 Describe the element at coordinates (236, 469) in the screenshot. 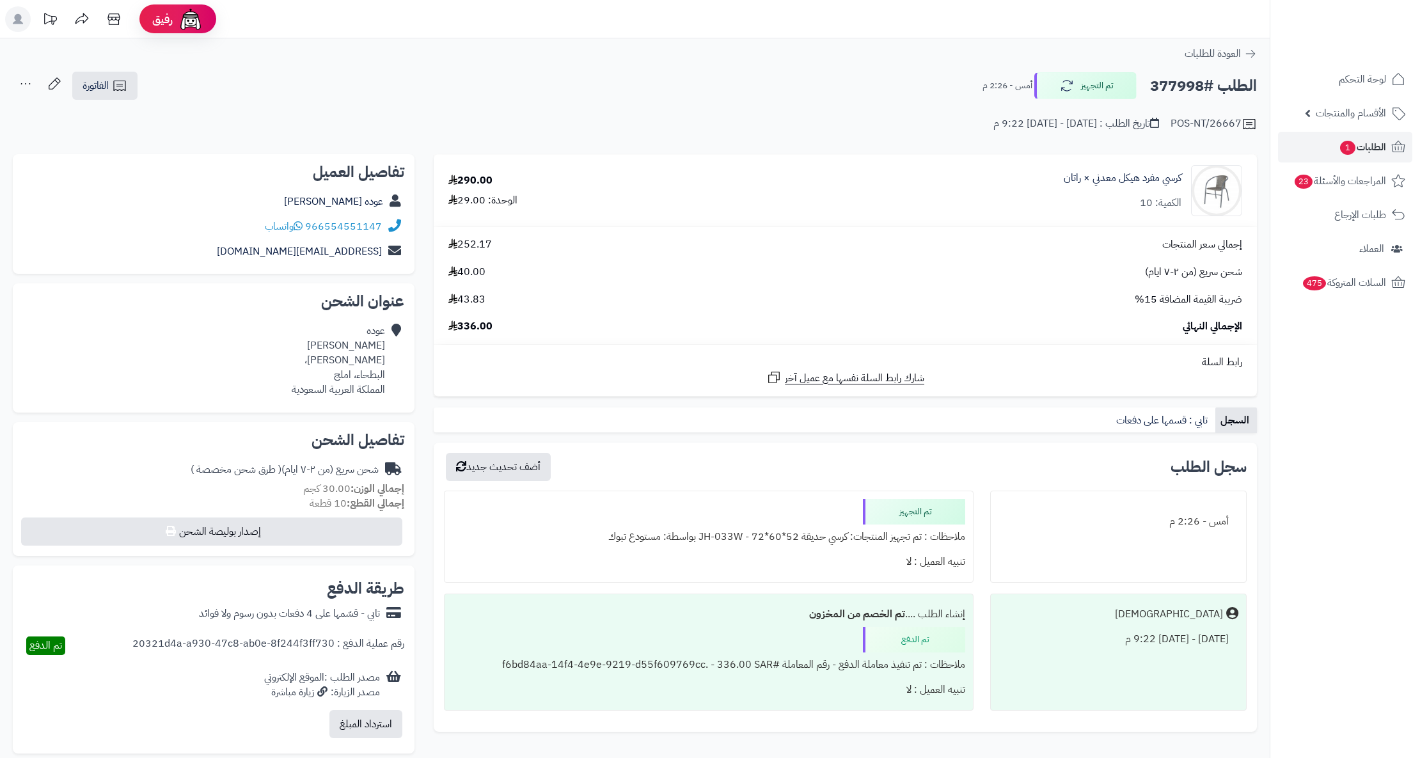

I see `span: ( طرق شحن مخصصة )` at that location.